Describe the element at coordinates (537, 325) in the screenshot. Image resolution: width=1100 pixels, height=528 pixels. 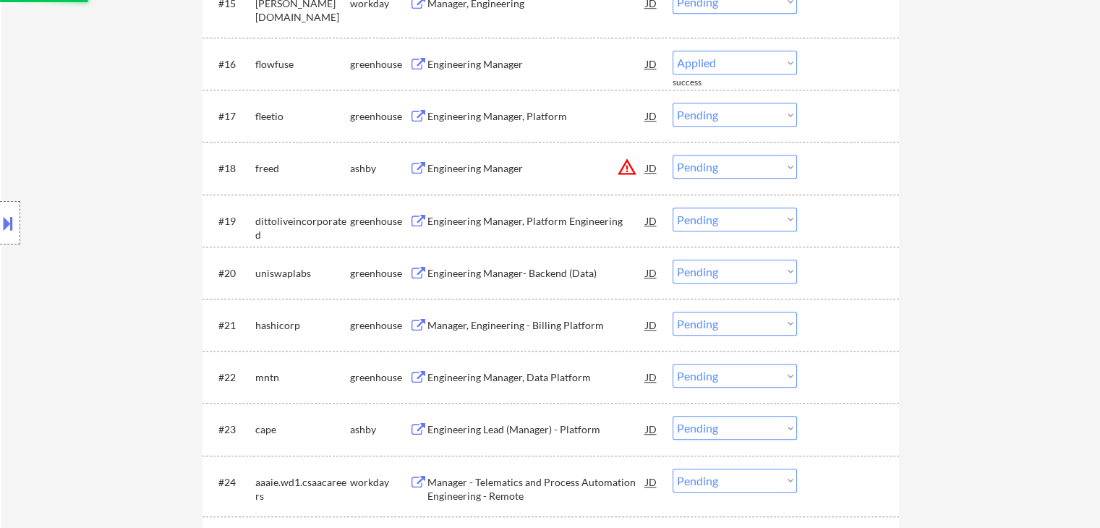
I see `div: Manager, Engineering - Billing Platform` at that location.